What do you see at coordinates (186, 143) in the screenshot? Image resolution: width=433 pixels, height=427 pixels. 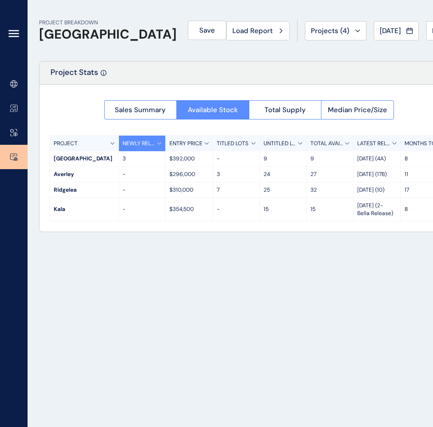 I see `p: ENTRY PRICE` at bounding box center [186, 143].